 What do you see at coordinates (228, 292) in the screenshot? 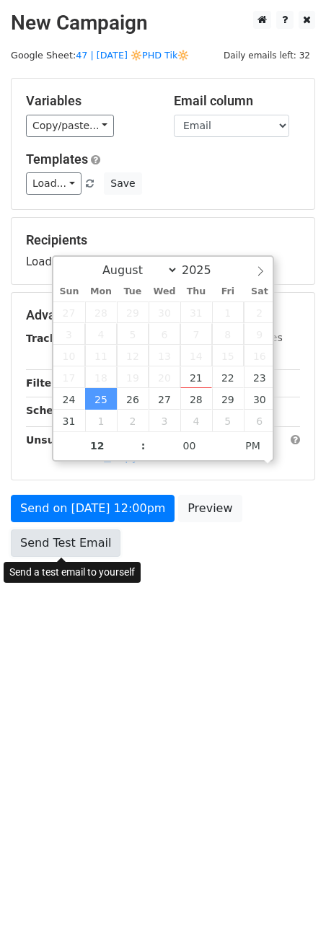
I see `span: Fri` at bounding box center [228, 292].